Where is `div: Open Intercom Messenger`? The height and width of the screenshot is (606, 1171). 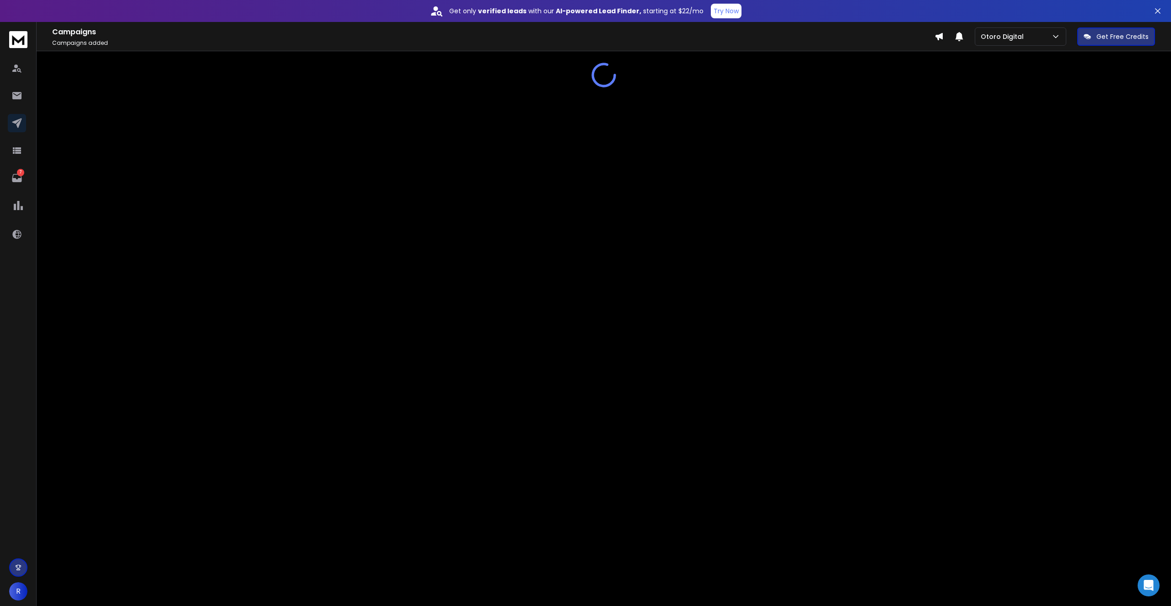 div: Open Intercom Messenger is located at coordinates (1149, 585).